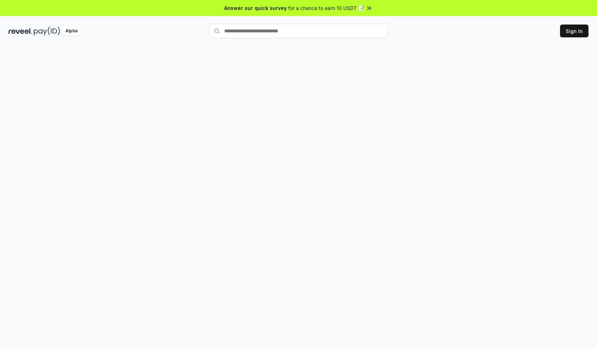 The image size is (597, 348). Describe the element at coordinates (575, 31) in the screenshot. I see `button: Sign In` at that location.